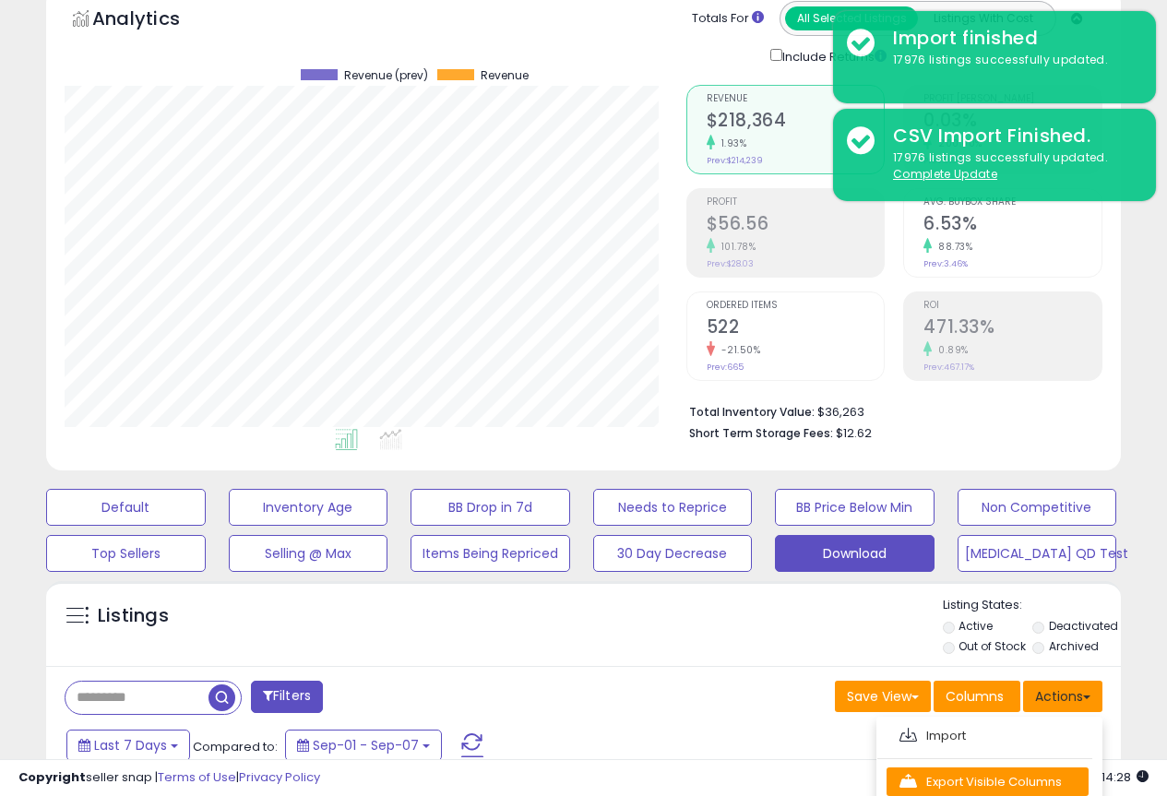 This screenshot has width=1167, height=796. Describe the element at coordinates (950, 350) in the screenshot. I see `small: 0.89%` at that location.